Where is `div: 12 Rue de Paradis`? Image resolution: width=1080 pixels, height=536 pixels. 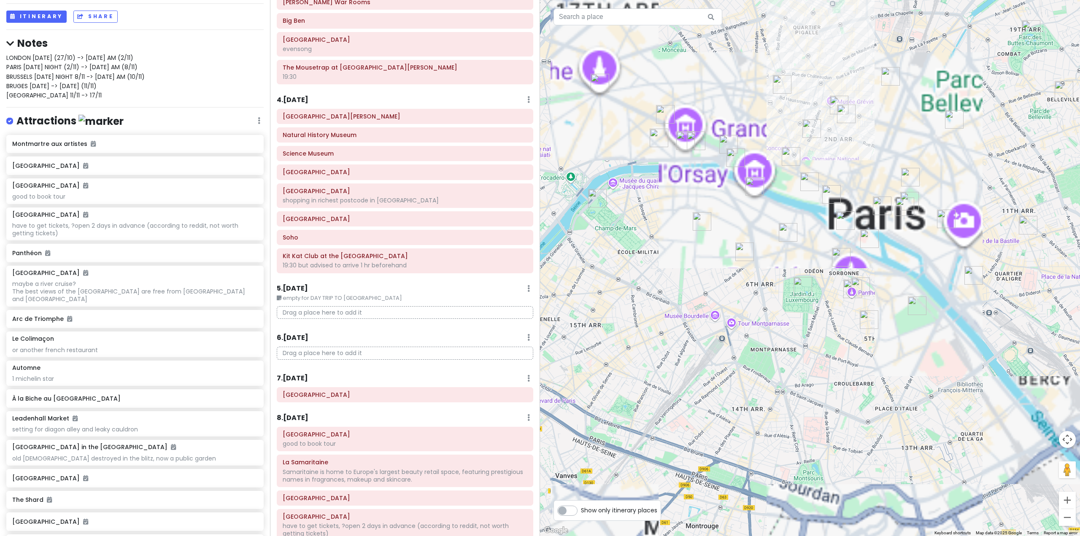 div: 12 Rue de Paradis is located at coordinates (891, 76).